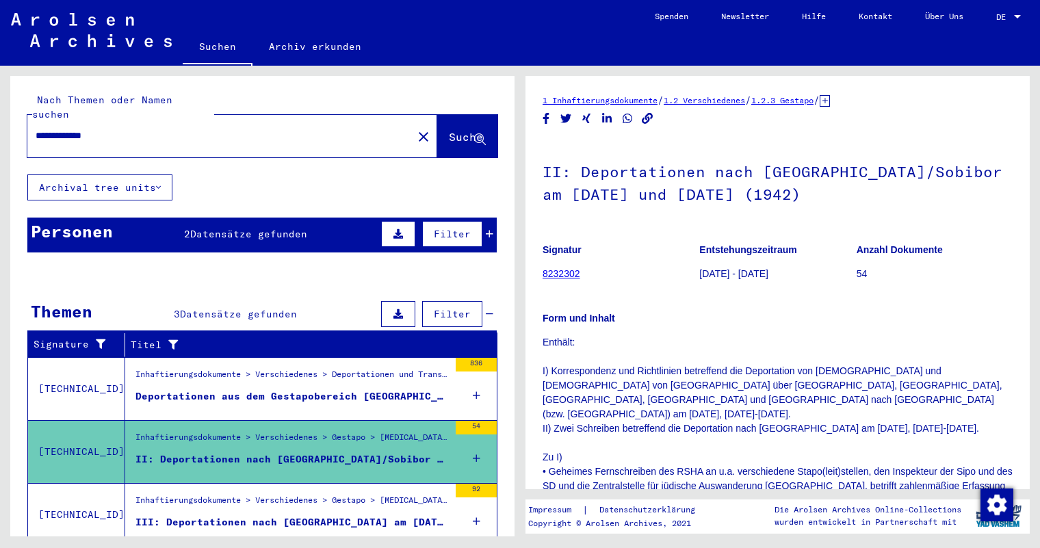  Describe the element at coordinates (648, 118) in the screenshot. I see `button: Copy link` at that location.